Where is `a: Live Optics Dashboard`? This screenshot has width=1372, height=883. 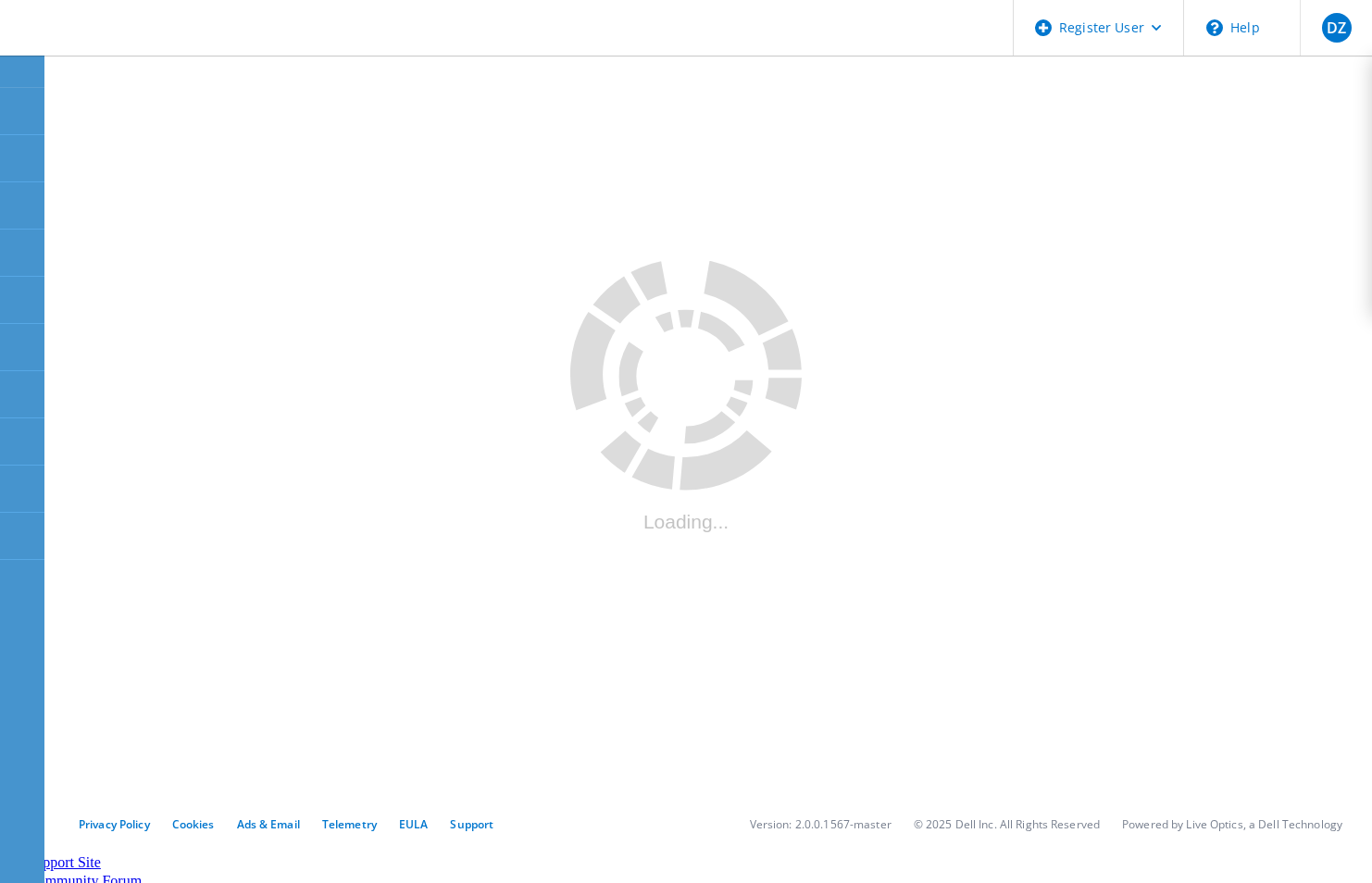 a: Live Optics Dashboard is located at coordinates (117, 44).